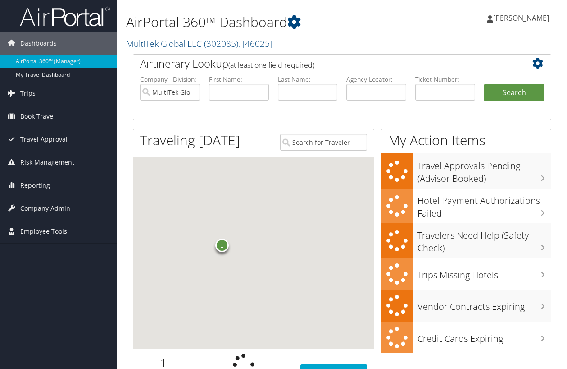  Describe the element at coordinates (256, 43) in the screenshot. I see `span: , [ 46025 ]` at that location.